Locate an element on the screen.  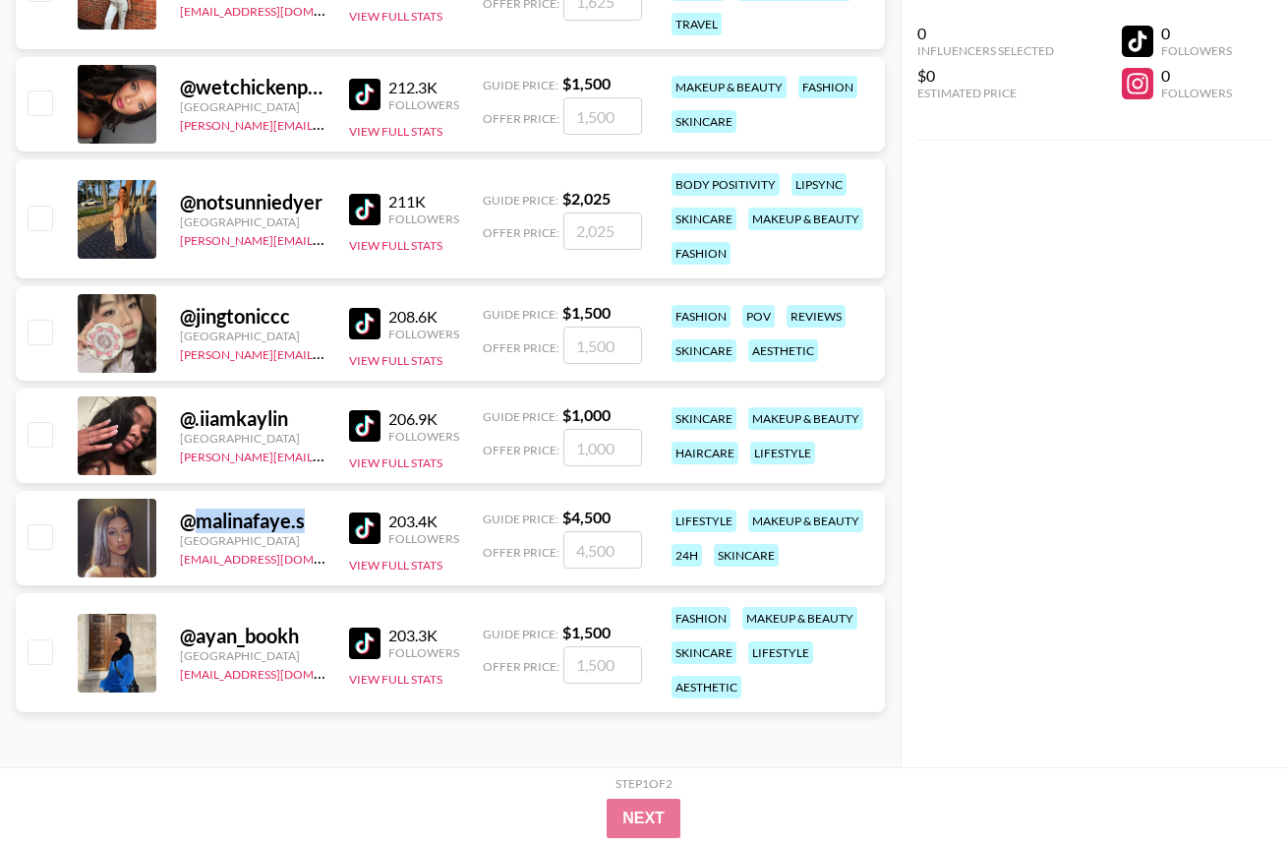
div: reviews is located at coordinates (816, 316).